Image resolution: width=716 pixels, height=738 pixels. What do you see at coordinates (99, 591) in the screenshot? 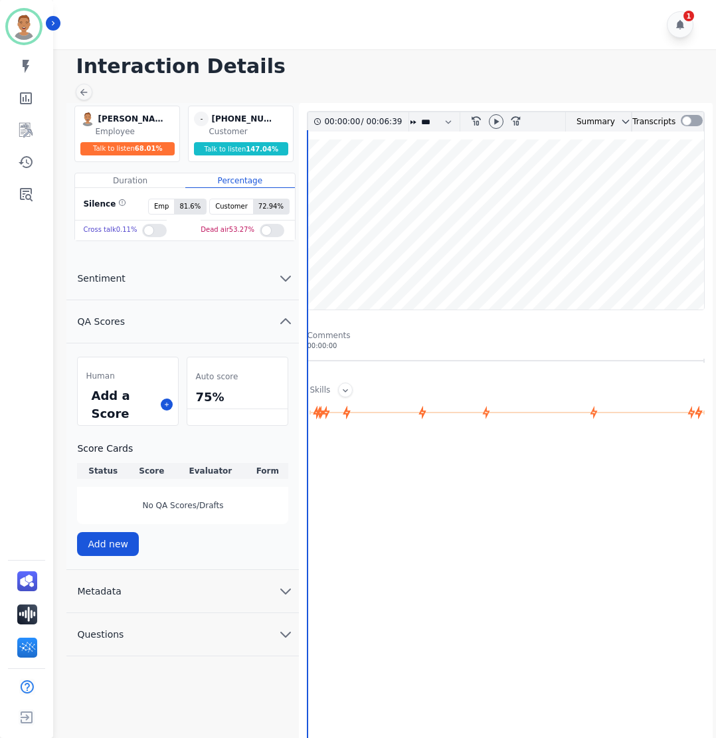
I see `span: Metadata` at bounding box center [99, 591].